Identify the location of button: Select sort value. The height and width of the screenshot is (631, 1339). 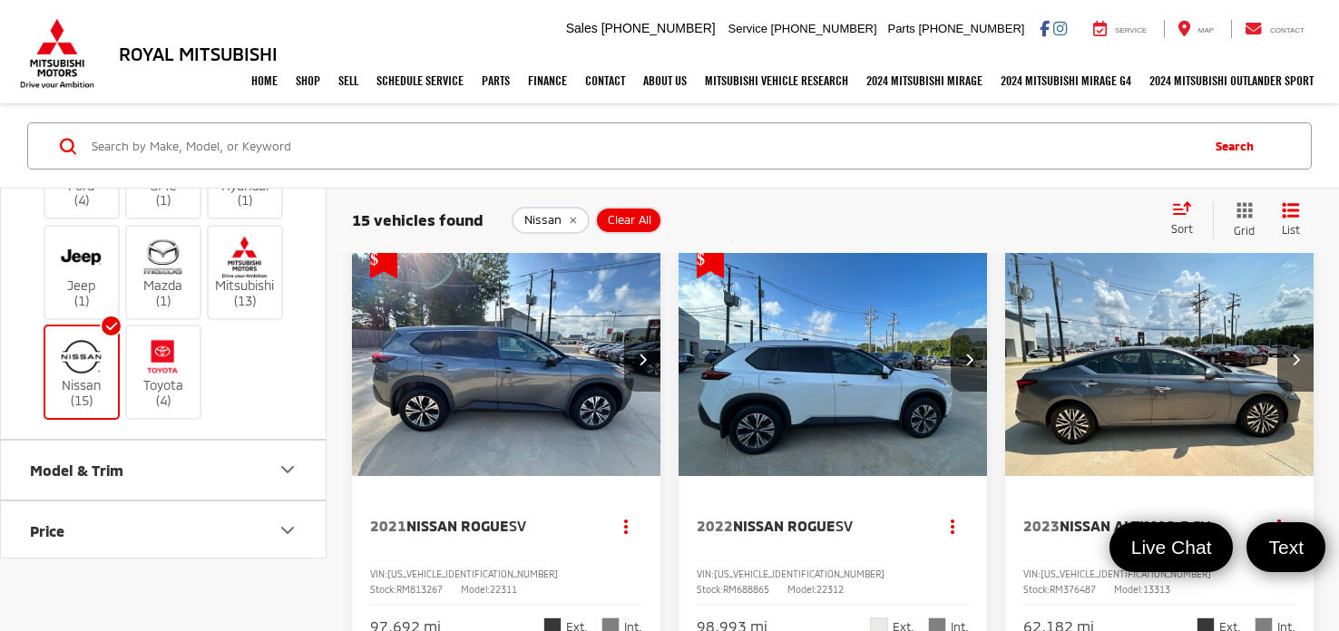
(1187, 219).